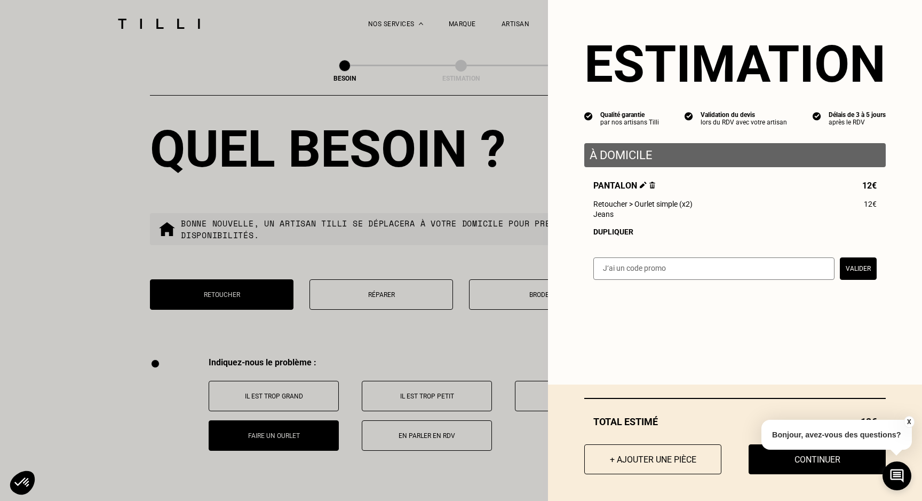 The width and height of the screenshot is (922, 501). What do you see at coordinates (630, 122) in the screenshot?
I see `div: par nos artisans Tilli` at bounding box center [630, 122].